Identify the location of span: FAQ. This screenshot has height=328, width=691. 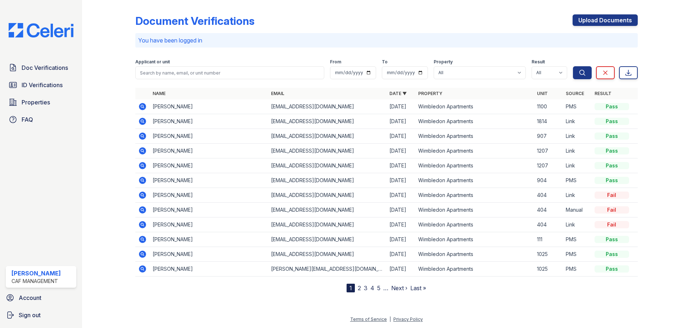
(27, 119).